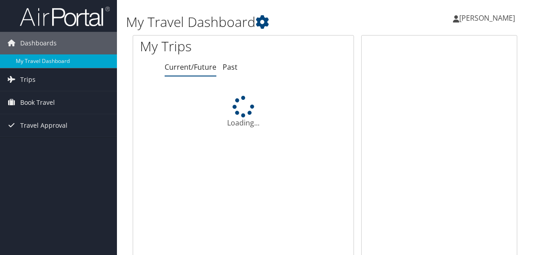 This screenshot has height=255, width=533. Describe the element at coordinates (259, 22) in the screenshot. I see `h1: My Travel Dashboard` at that location.